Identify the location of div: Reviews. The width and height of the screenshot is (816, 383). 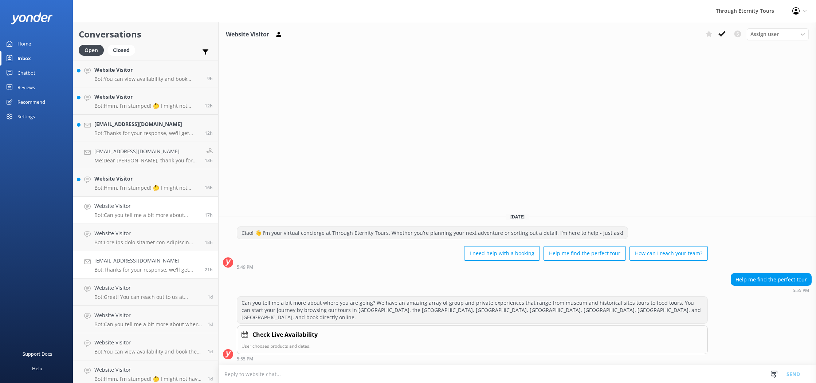
(26, 87).